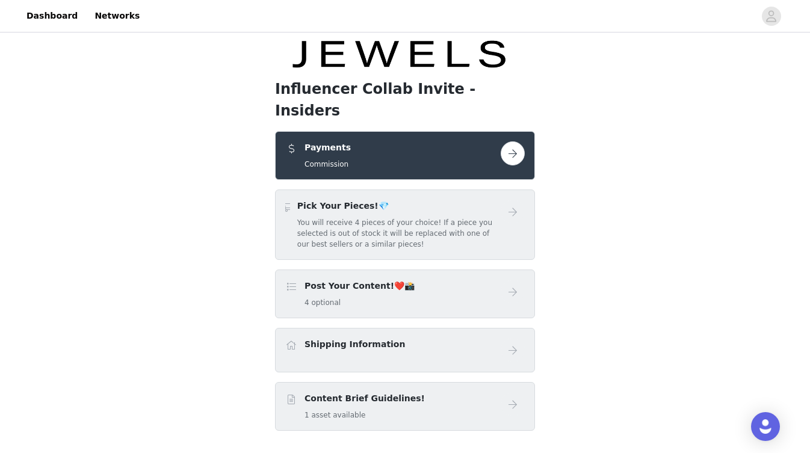 The image size is (810, 453). I want to click on h5: You will receive 4 pieces of your choice! If a piece you selected is out of stock it will be repl..., so click(399, 234).